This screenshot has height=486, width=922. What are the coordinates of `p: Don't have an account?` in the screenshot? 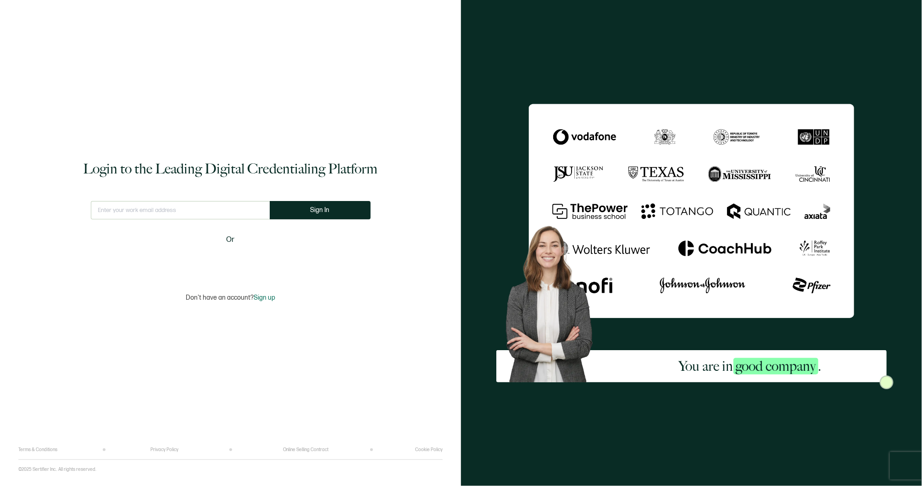 It's located at (230, 297).